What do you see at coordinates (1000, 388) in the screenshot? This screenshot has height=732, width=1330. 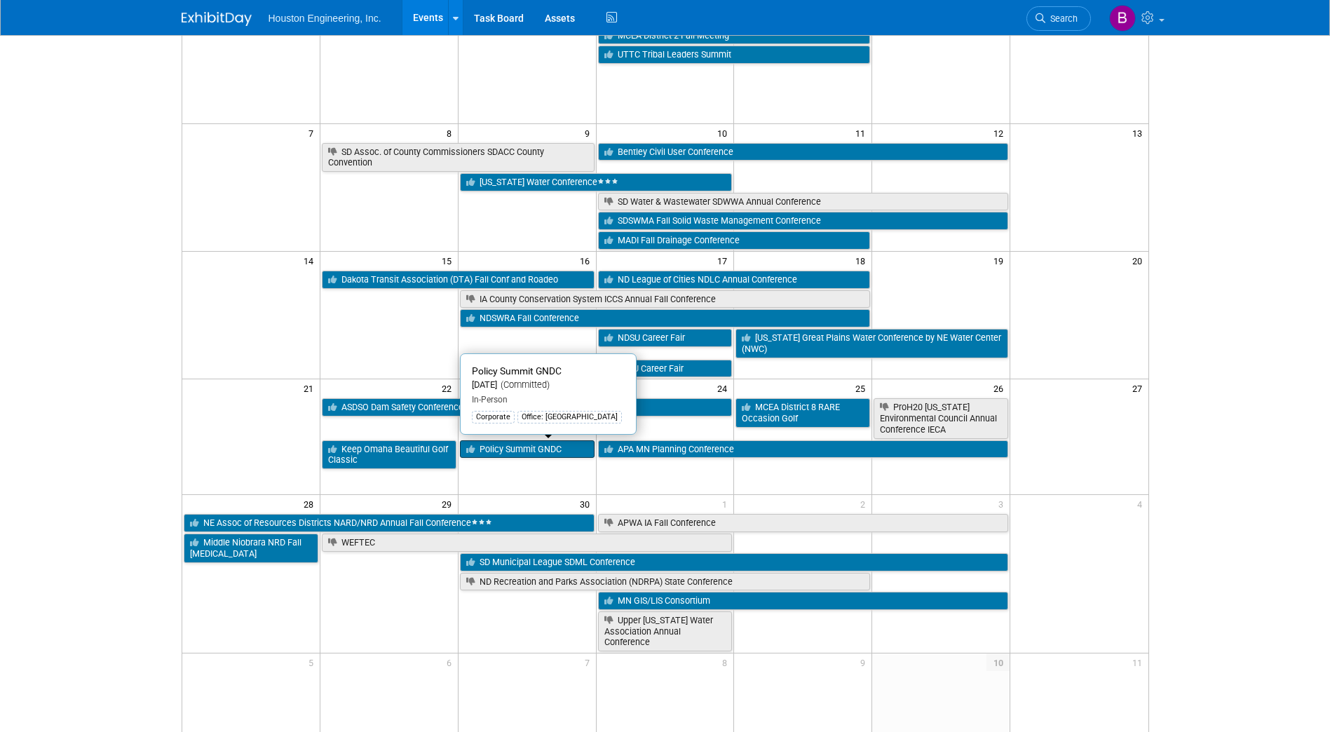 I see `span: 26` at bounding box center [1000, 388].